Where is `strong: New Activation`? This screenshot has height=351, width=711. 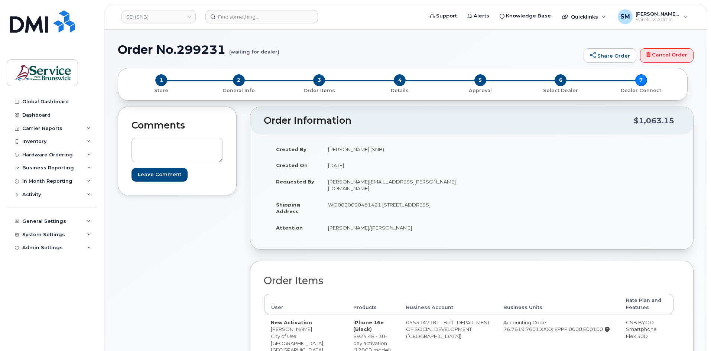 strong: New Activation is located at coordinates (291, 323).